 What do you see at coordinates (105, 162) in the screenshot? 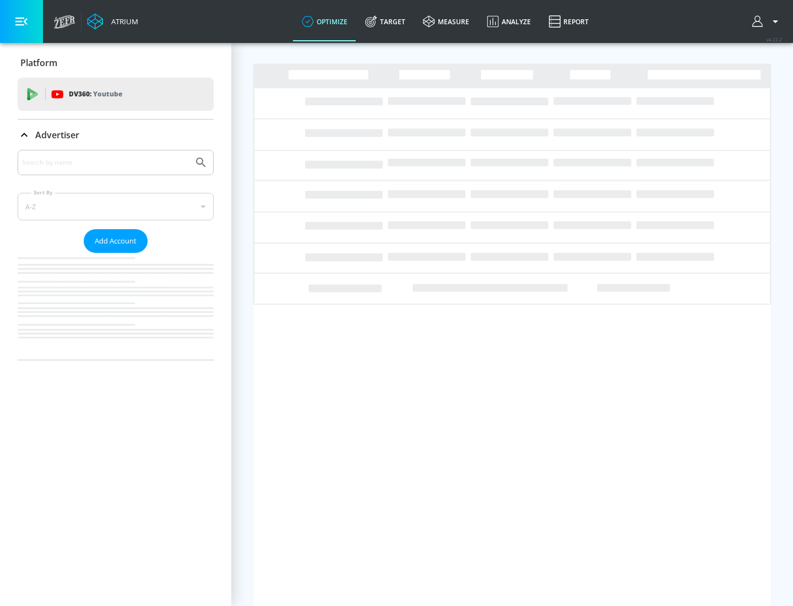
I see `input: Search by name` at bounding box center [105, 162].